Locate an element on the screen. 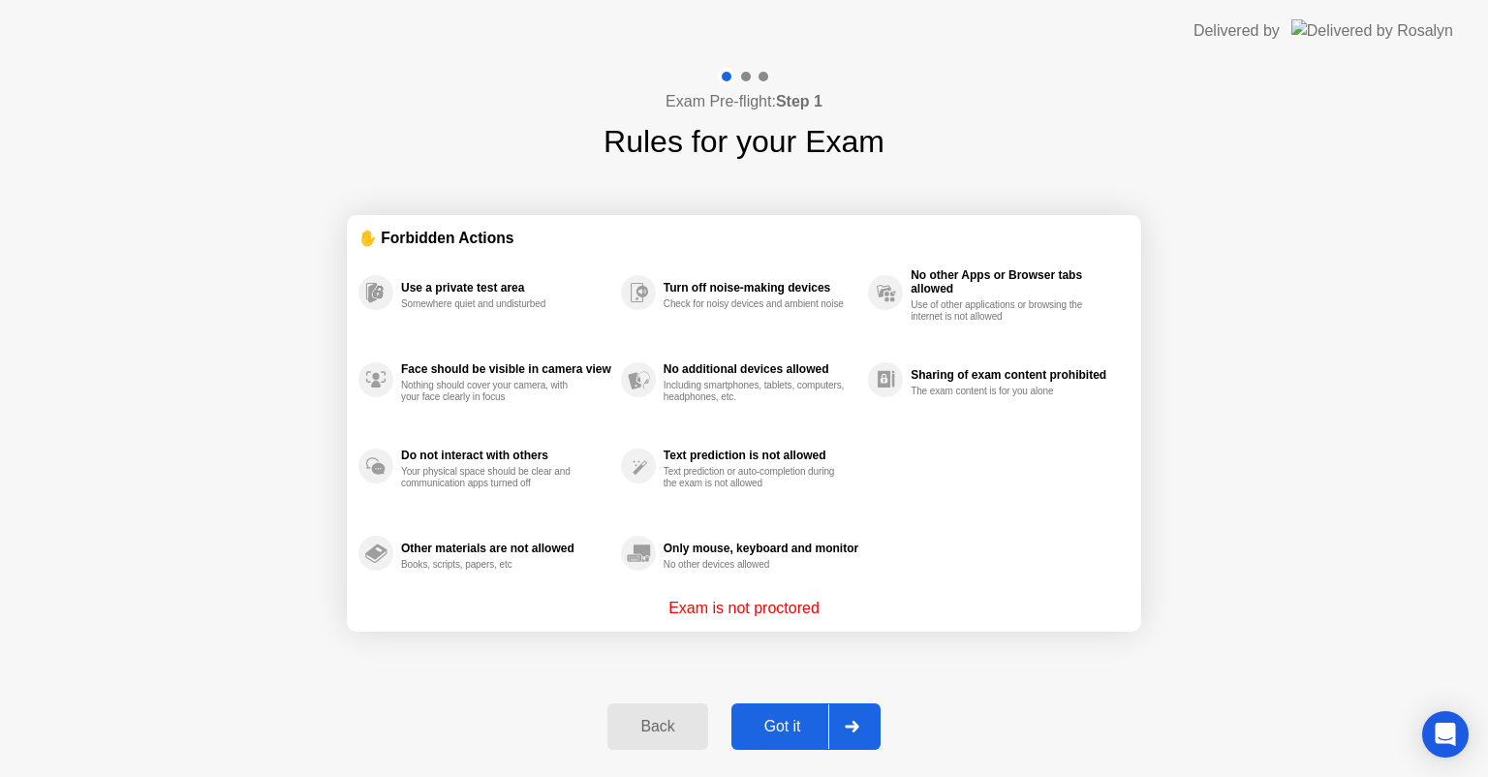  div: Your physical space should be clear and communication apps turned off is located at coordinates (492, 478).